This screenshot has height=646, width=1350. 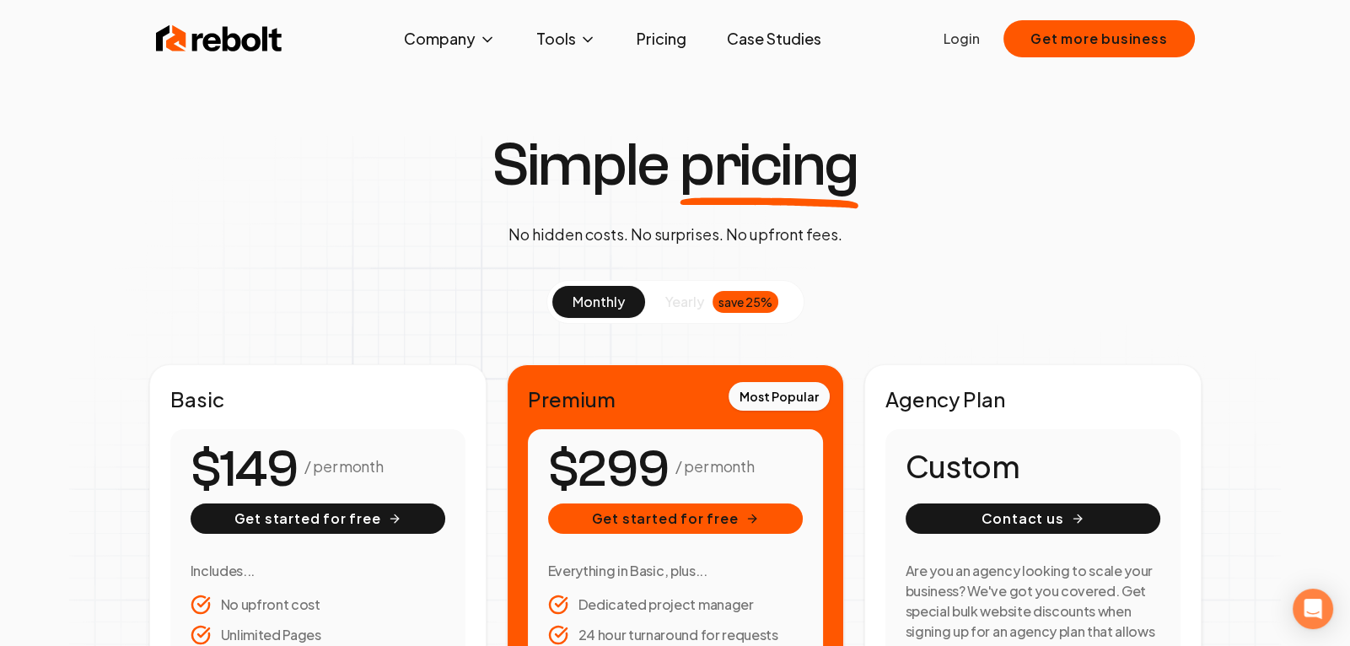 I want to click on h1: Custom, so click(x=1033, y=466).